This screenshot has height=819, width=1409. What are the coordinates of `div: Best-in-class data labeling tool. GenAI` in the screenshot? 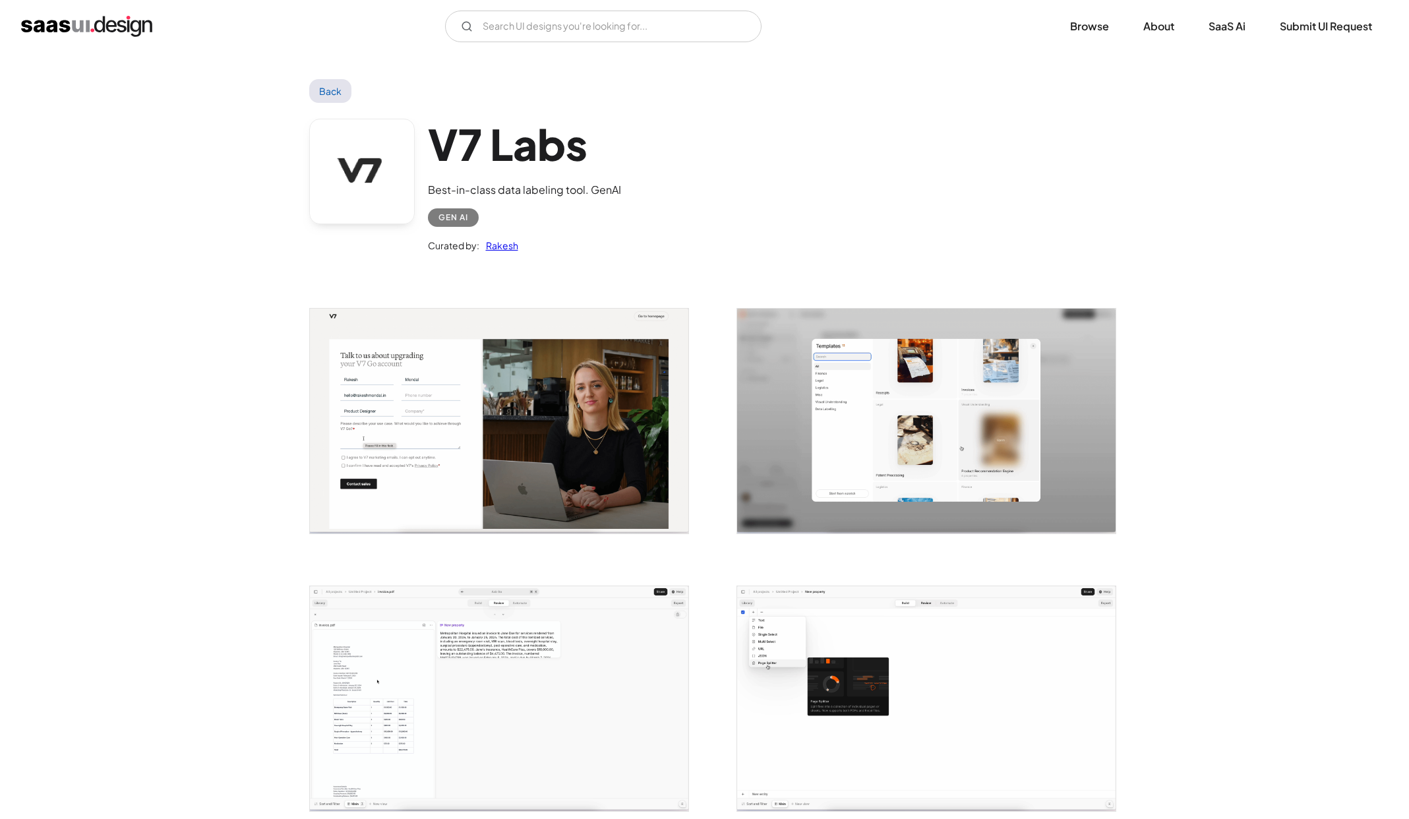 It's located at (524, 190).